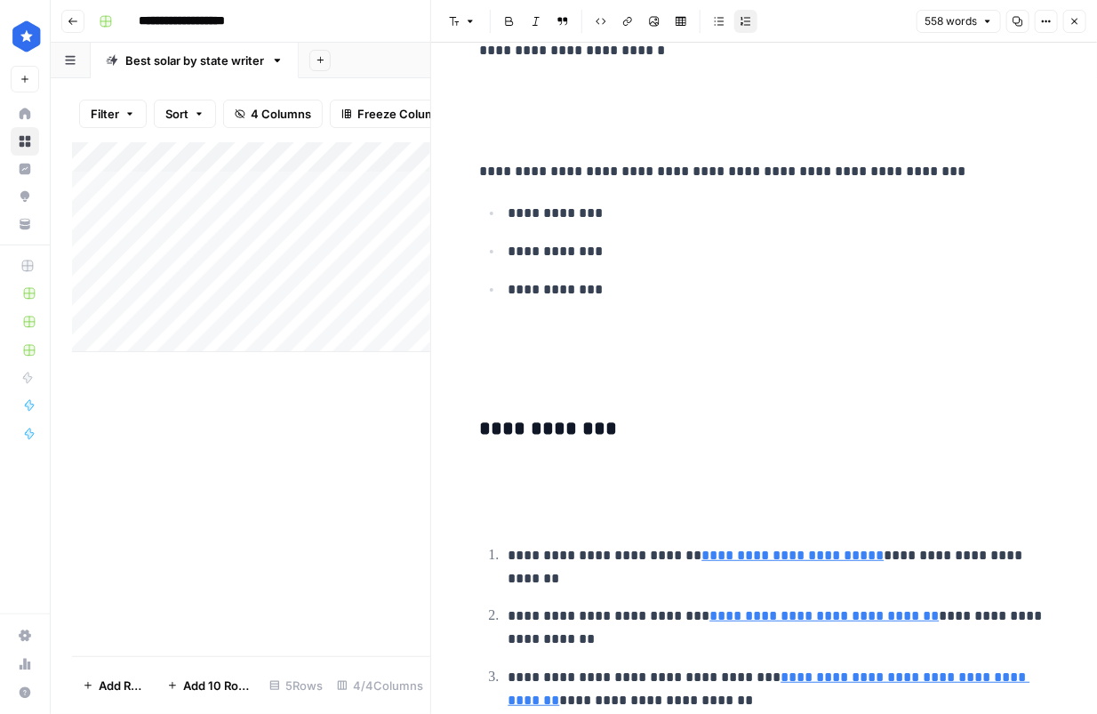  What do you see at coordinates (958, 21) in the screenshot?
I see `button: 558 words` at bounding box center [958, 21].